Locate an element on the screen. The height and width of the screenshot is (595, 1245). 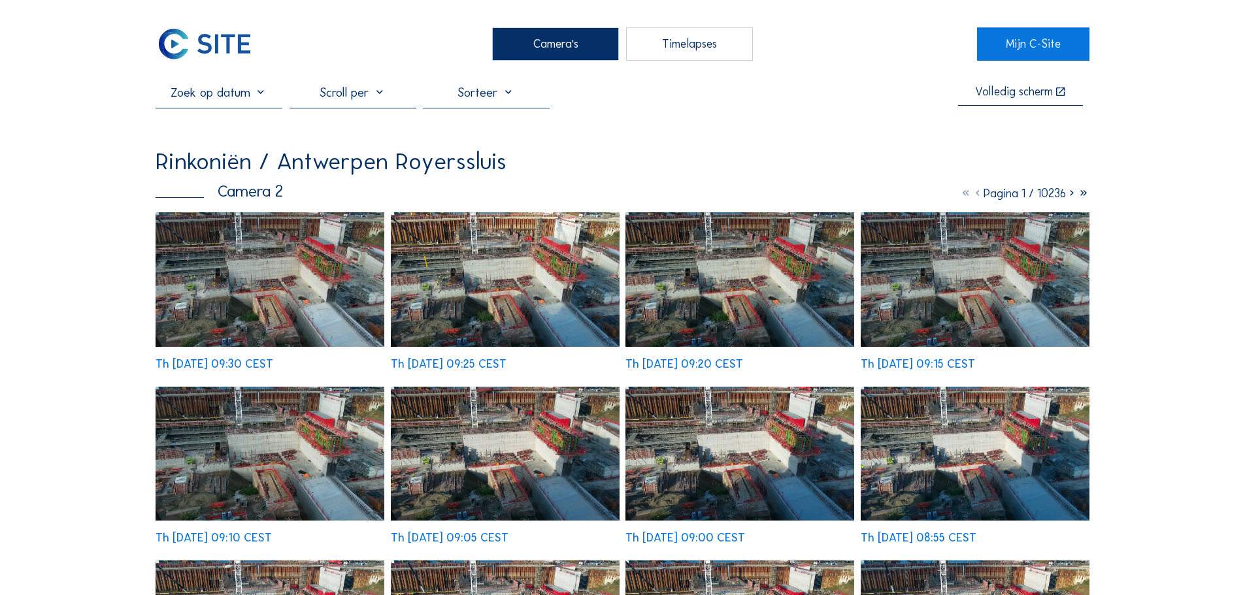
div: Camera 2 is located at coordinates (219, 192).